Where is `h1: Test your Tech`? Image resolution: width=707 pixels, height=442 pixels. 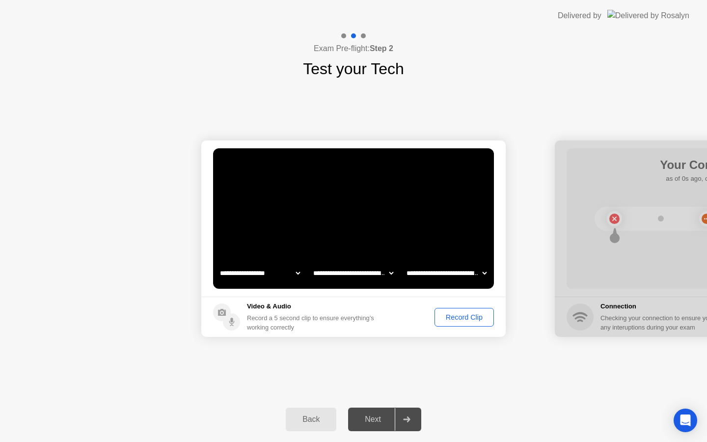
h1: Test your Tech is located at coordinates (354, 69).